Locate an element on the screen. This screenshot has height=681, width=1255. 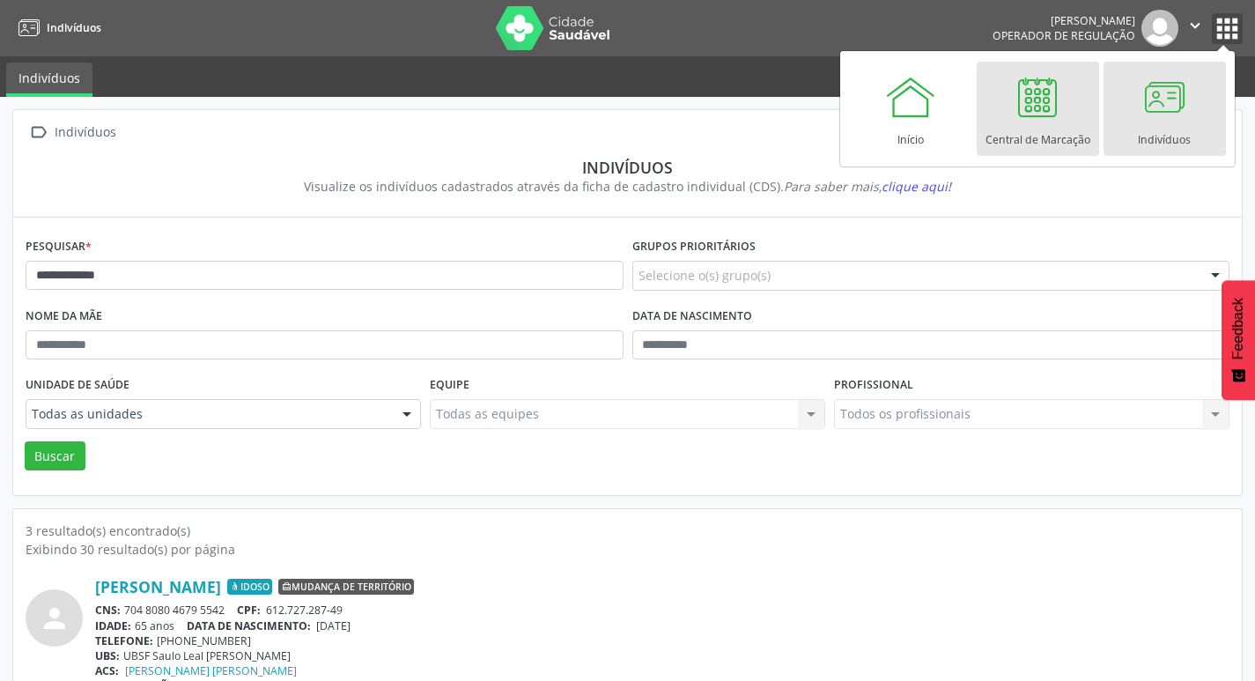
label: Data de nascimento is located at coordinates (692, 316).